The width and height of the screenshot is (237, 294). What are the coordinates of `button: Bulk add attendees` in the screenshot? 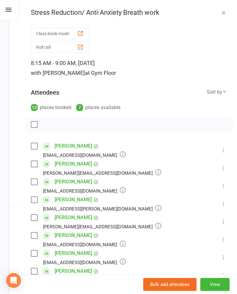 It's located at (170, 285).